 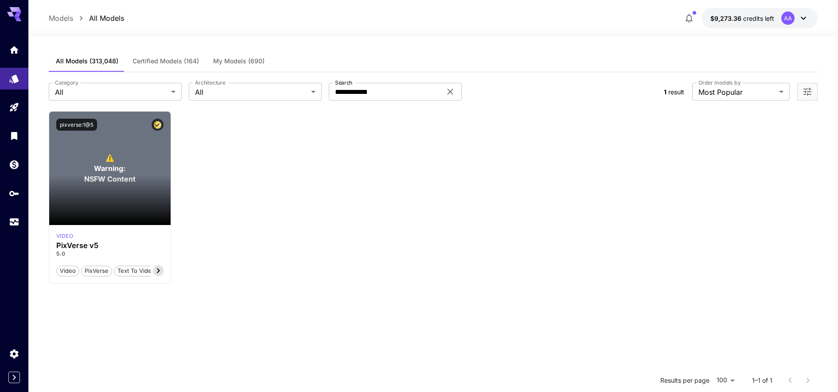 I want to click on span: Warning:, so click(x=109, y=168).